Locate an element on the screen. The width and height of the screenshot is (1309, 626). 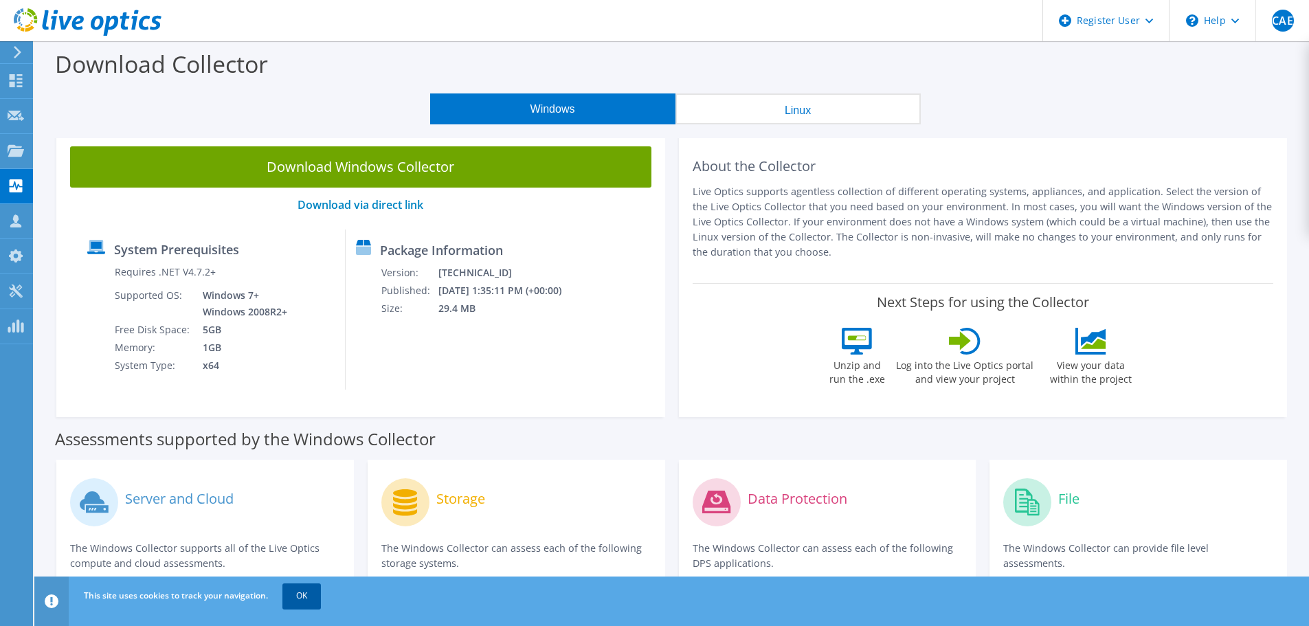
label: File is located at coordinates (1068, 499).